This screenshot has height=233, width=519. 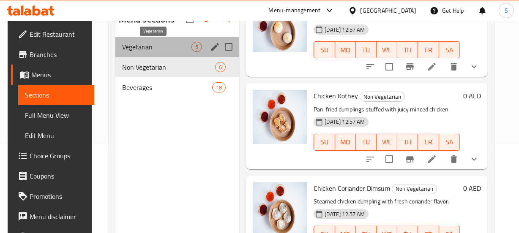 I want to click on span: 6, so click(x=220, y=67).